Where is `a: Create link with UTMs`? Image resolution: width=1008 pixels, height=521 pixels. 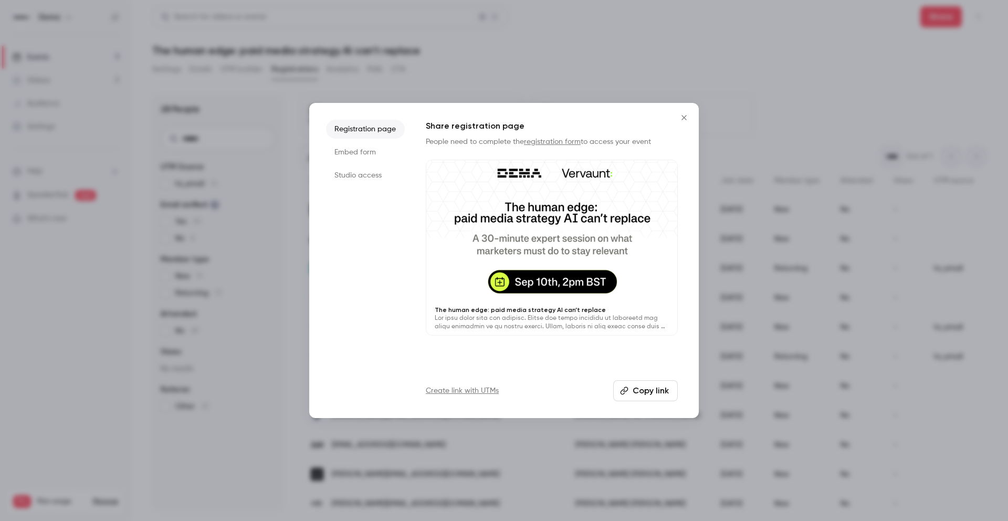
a: Create link with UTMs is located at coordinates (462, 391).